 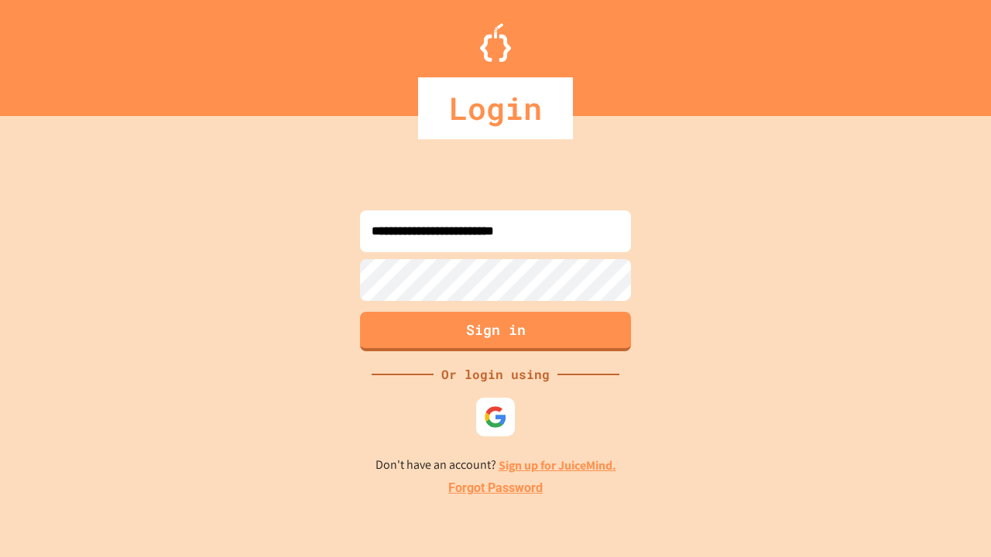 I want to click on div: Or login using, so click(x=495, y=375).